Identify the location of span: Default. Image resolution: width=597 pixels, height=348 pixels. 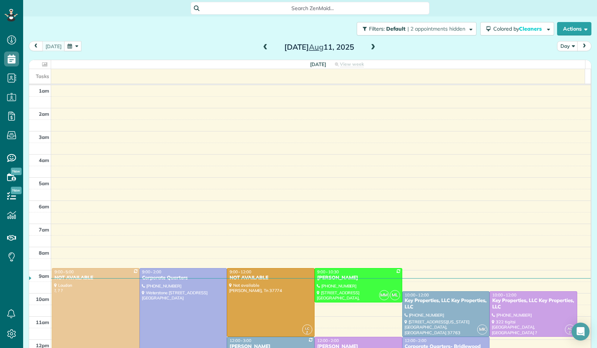
(396, 29).